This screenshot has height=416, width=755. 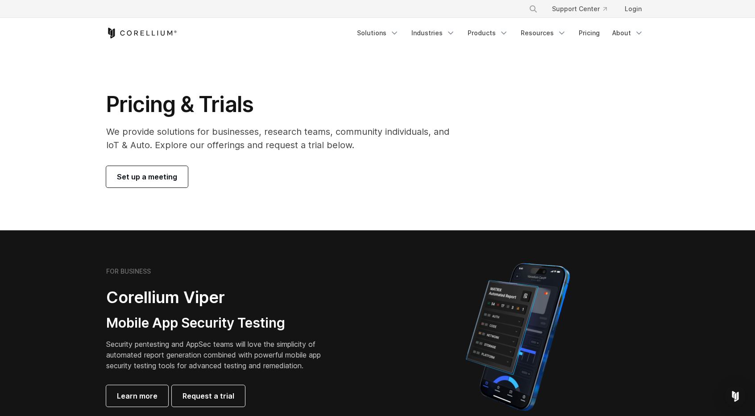 What do you see at coordinates (633, 9) in the screenshot?
I see `a: Login` at bounding box center [633, 9].